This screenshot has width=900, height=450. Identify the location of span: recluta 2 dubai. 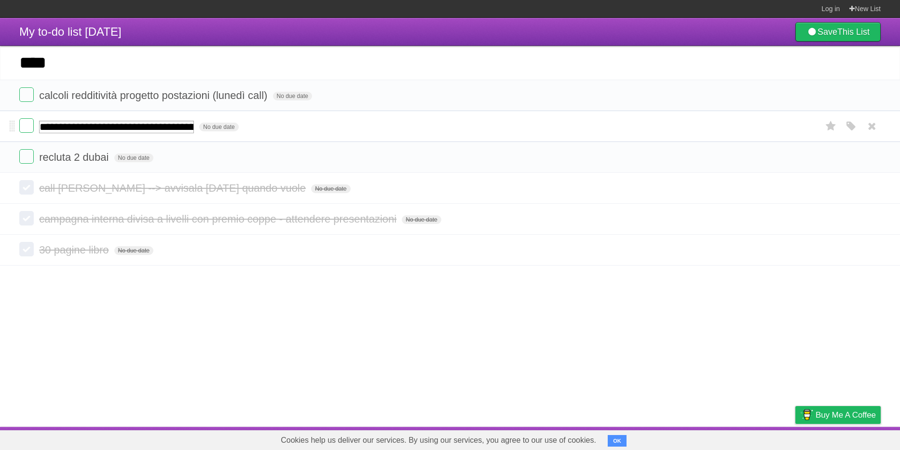
(75, 157).